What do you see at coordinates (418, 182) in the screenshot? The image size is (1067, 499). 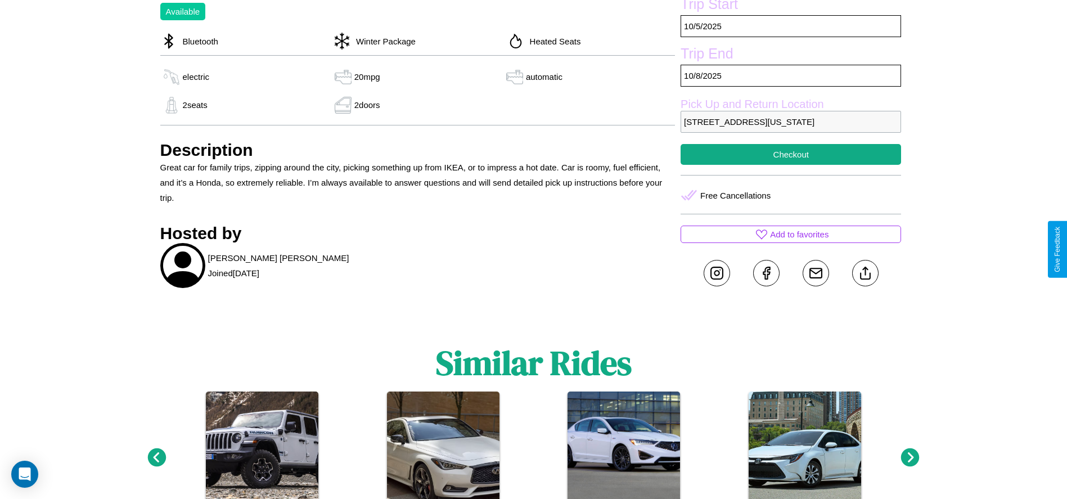 I see `p: Great car for family trips, zipping around the city, picking something up from IKEA, or to impres...` at bounding box center [418, 182].